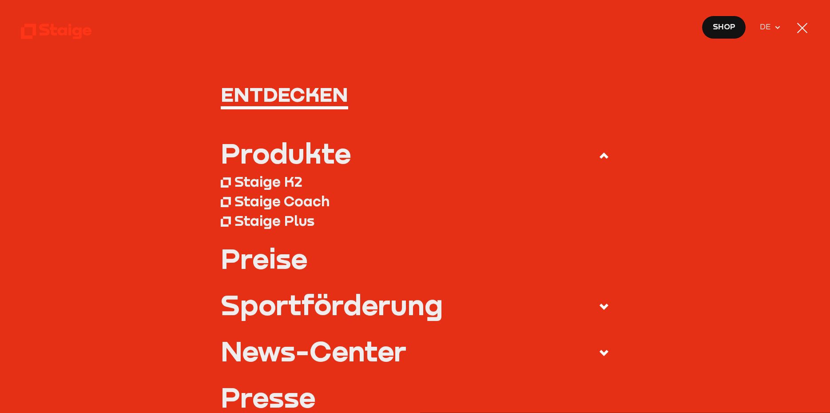 The width and height of the screenshot is (830, 413). Describe the element at coordinates (274, 220) in the screenshot. I see `div: Staige Plus` at that location.